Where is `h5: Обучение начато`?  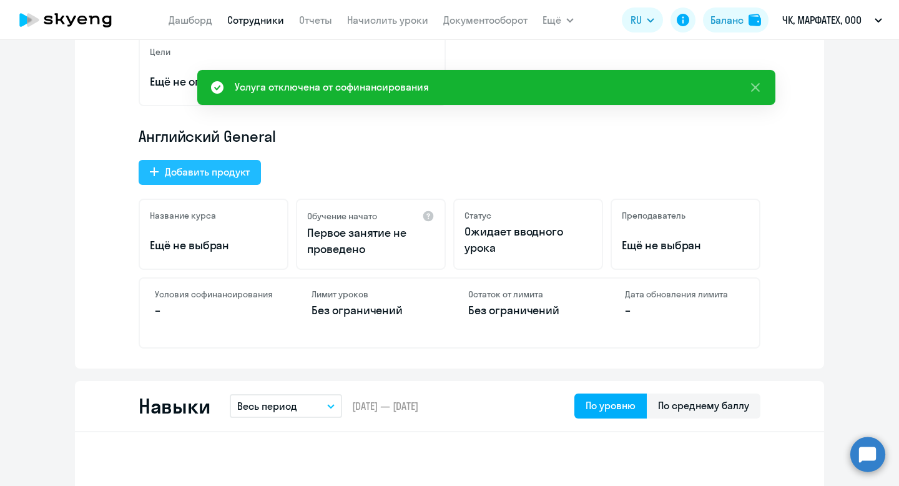 h5: Обучение начато is located at coordinates (342, 216).